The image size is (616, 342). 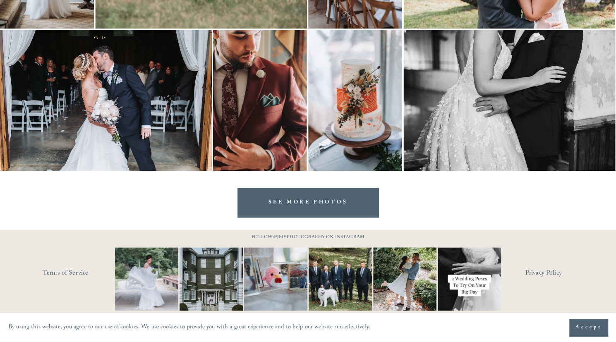 What do you see at coordinates (405, 279) in the screenshot?
I see `img: It&rsquo;s that time of year where weddings and engagements pick up and I get the joy of capturin...` at bounding box center [405, 279].